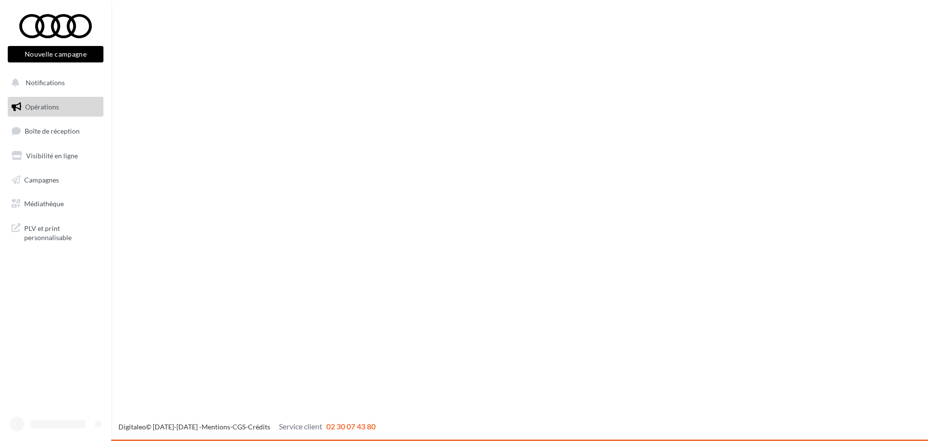  Describe the element at coordinates (56, 204) in the screenshot. I see `a: Médiathèque` at that location.